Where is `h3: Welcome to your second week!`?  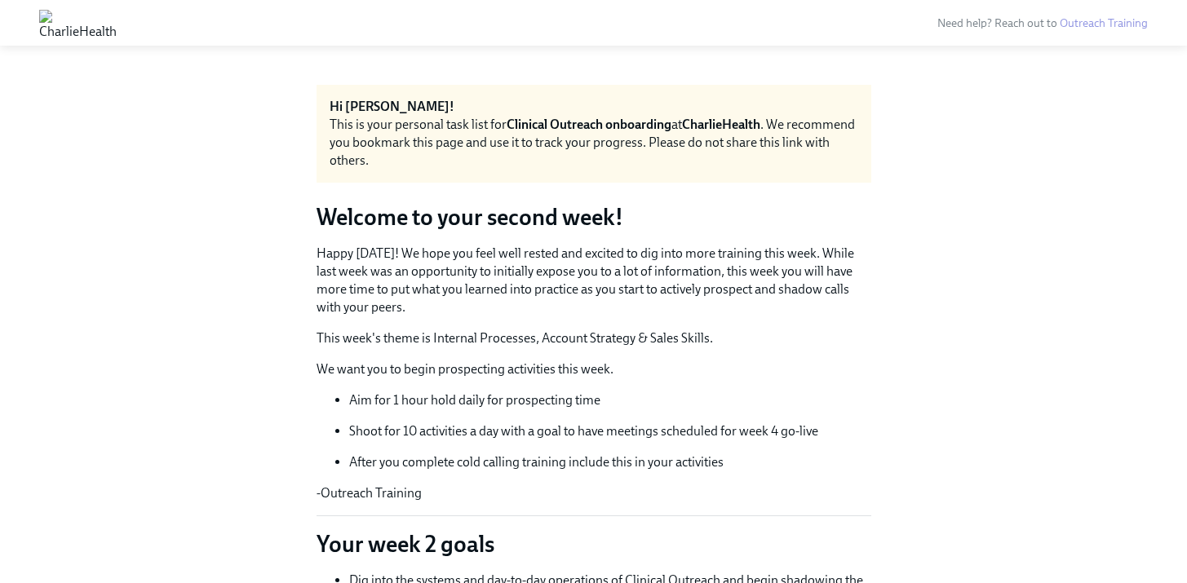 h3: Welcome to your second week! is located at coordinates (594, 217).